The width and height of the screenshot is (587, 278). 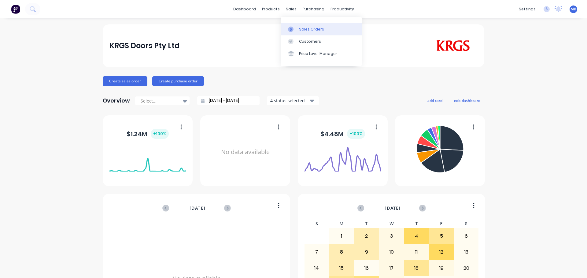 What do you see at coordinates (341, 237) in the screenshot?
I see `div: 1` at bounding box center [341, 237].